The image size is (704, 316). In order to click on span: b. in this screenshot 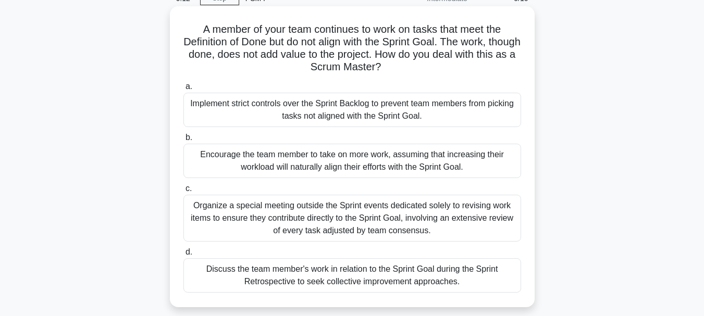, I will do `click(189, 137)`.